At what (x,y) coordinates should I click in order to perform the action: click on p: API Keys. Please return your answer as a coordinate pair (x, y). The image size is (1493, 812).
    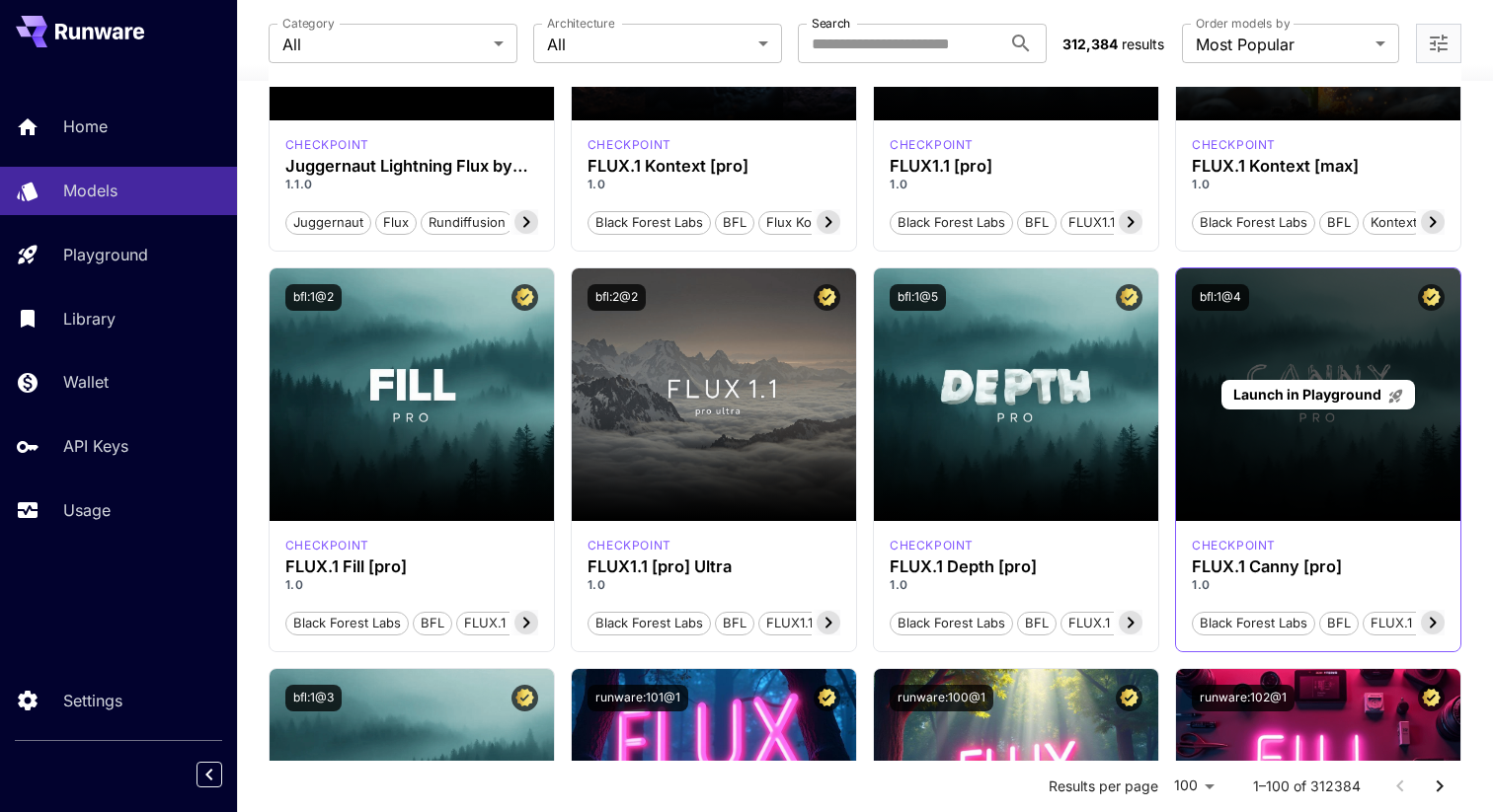
    Looking at the image, I should click on (96, 446).